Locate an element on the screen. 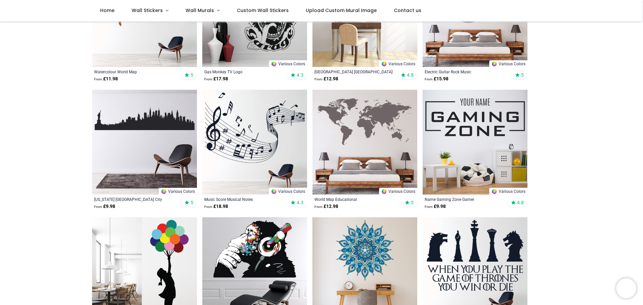  span: Upload Custom Mural Image is located at coordinates (341, 10).